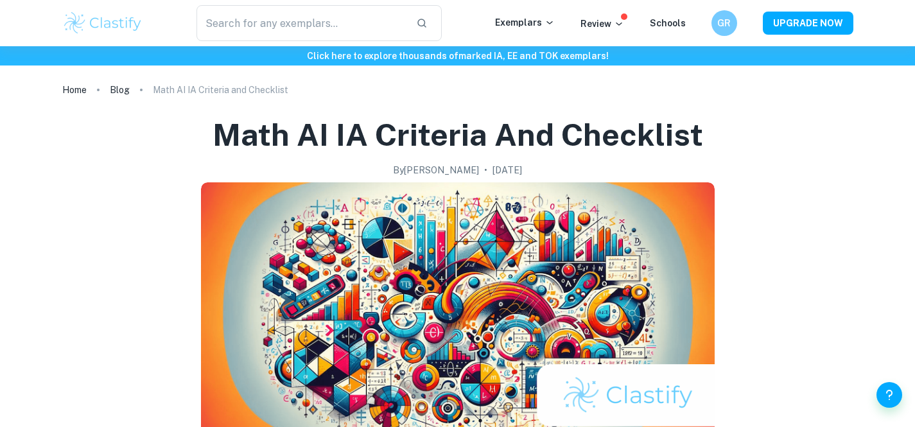 The height and width of the screenshot is (427, 915). Describe the element at coordinates (103, 23) in the screenshot. I see `a: Clastify logo` at that location.